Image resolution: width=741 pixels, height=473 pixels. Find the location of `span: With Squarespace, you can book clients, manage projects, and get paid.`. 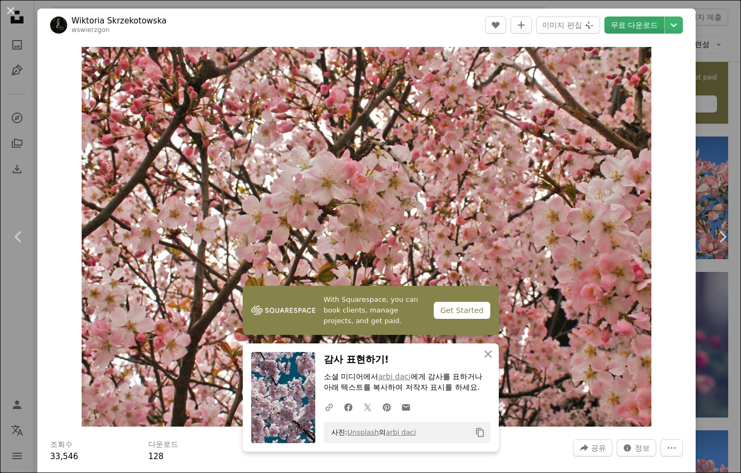

span: With Squarespace, you can book clients, manage projects, and get paid. is located at coordinates (374, 310).